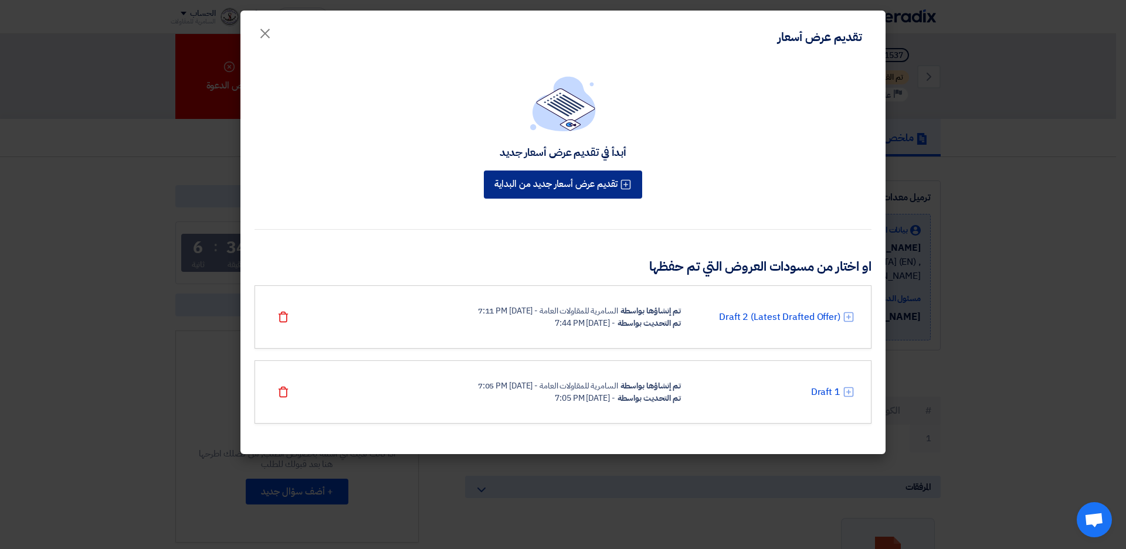 The width and height of the screenshot is (1126, 549). I want to click on button: تقديم عرض أسعار جديد من البداية, so click(563, 185).